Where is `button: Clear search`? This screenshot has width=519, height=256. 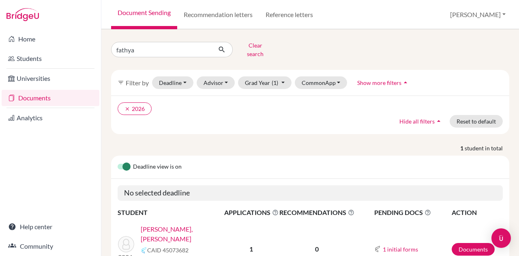
button: Clear search is located at coordinates (255, 49).